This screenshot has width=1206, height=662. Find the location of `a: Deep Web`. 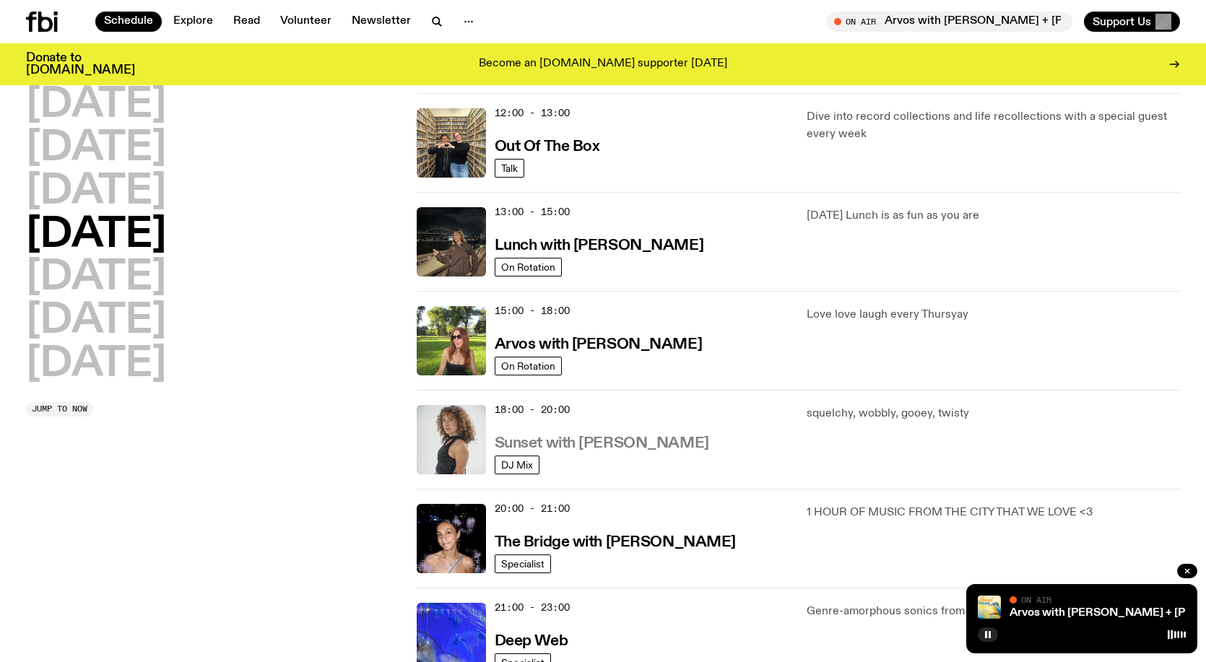

a: Deep Web is located at coordinates (531, 640).